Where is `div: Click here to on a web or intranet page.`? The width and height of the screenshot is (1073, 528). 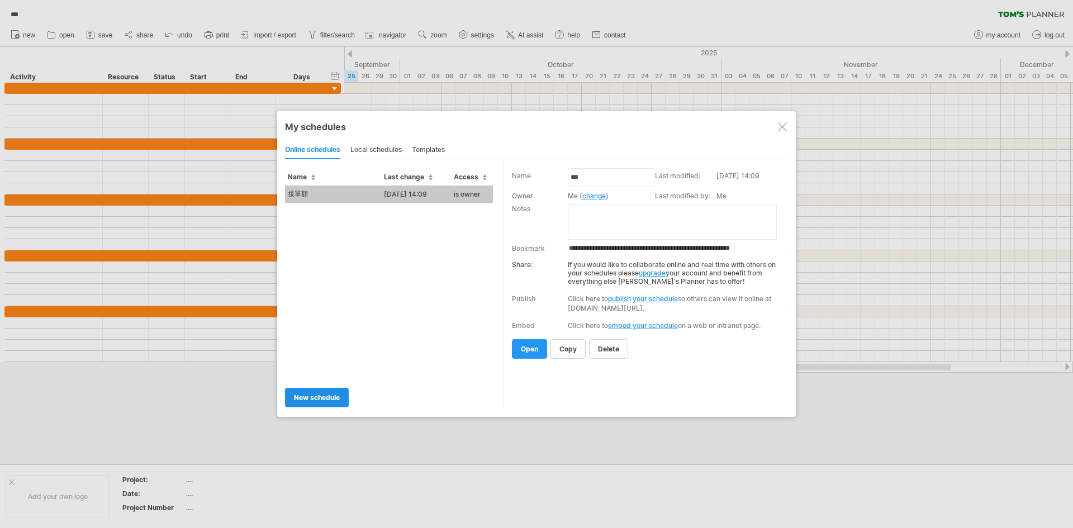 div: Click here to on a web or intranet page. is located at coordinates (674, 325).